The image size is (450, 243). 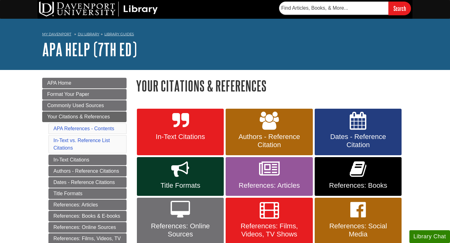 I want to click on a: Authors - Reference Citation, so click(x=269, y=132).